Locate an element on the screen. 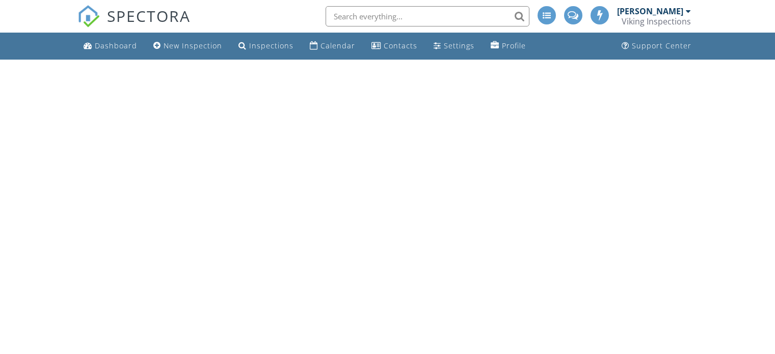  a: SPECTORA is located at coordinates (134, 24).